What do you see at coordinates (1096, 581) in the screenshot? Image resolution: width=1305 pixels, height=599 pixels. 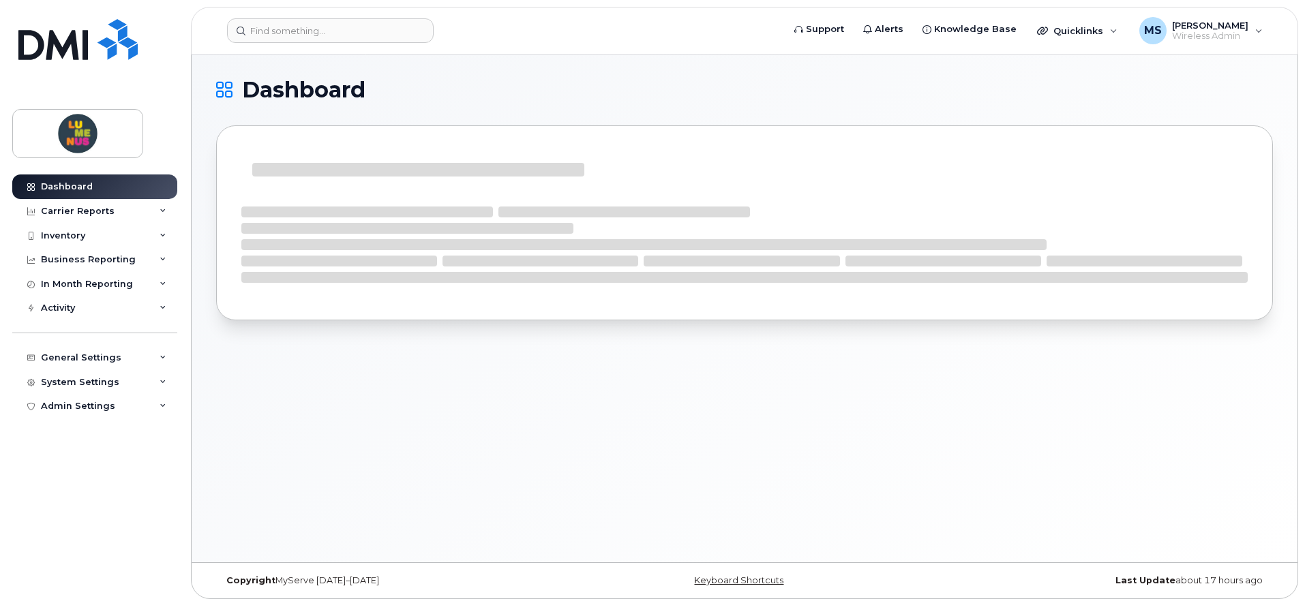 I see `div: about 17 hours ago` at bounding box center [1096, 581].